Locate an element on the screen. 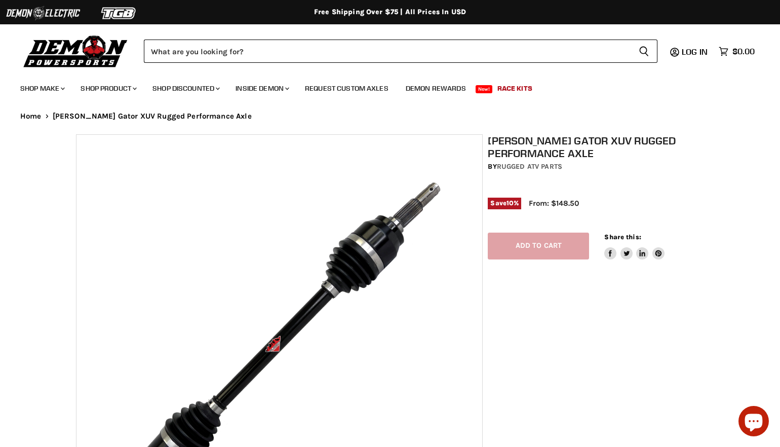 This screenshot has height=447, width=780. a: Shop Product is located at coordinates (108, 88).